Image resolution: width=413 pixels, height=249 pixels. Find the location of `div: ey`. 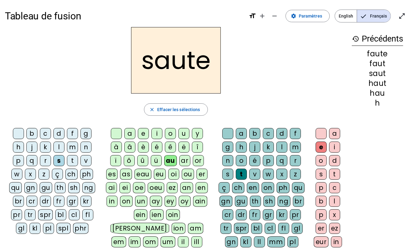

div: ey is located at coordinates (170, 201).